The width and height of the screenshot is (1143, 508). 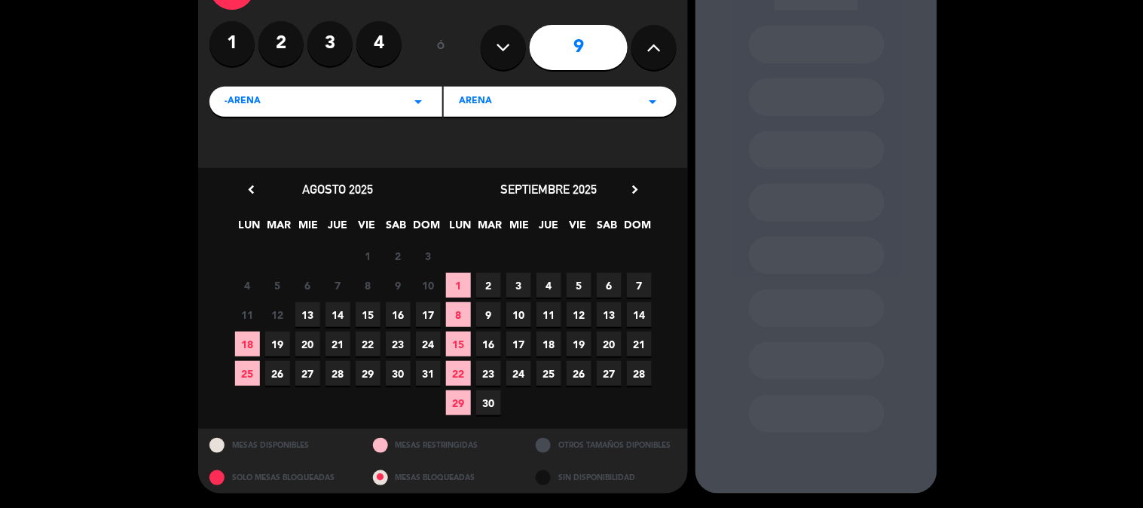 I want to click on div: MESAS BLOQUEADAS, so click(x=443, y=477).